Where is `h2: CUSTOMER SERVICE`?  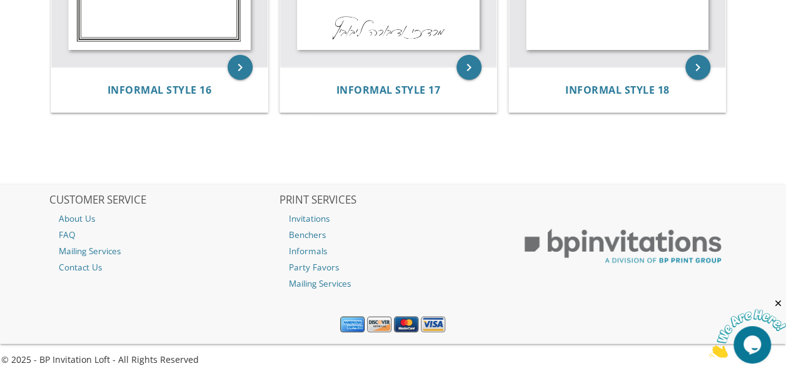 h2: CUSTOMER SERVICE is located at coordinates (163, 201).